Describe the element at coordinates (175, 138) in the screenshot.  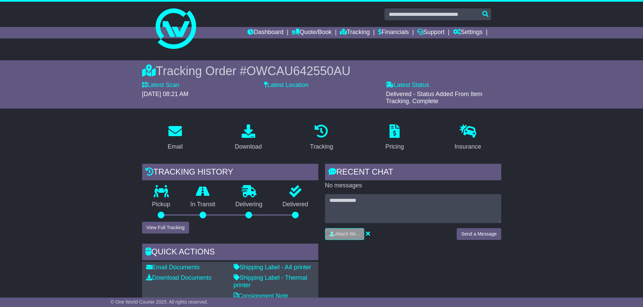
I see `a: Email` at that location.